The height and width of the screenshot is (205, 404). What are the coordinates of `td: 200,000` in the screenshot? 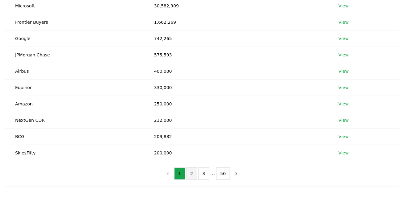 It's located at (236, 153).